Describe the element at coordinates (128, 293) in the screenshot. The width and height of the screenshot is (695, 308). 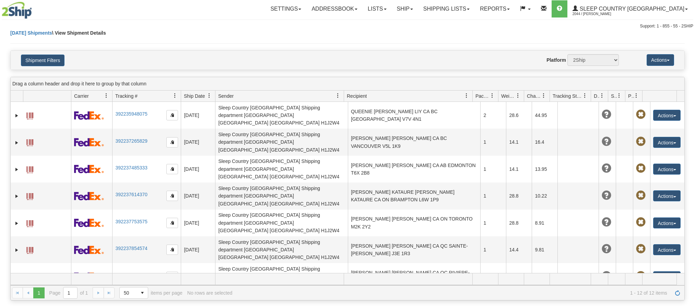
I see `span: 50` at that location.